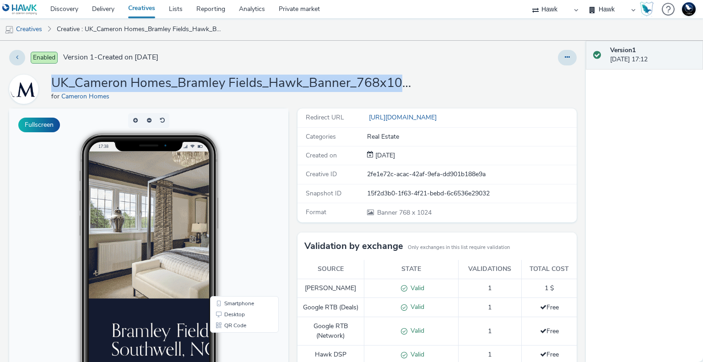 This screenshot has height=362, width=703. Describe the element at coordinates (235, 195) in the screenshot. I see `li: Smartphone` at that location.